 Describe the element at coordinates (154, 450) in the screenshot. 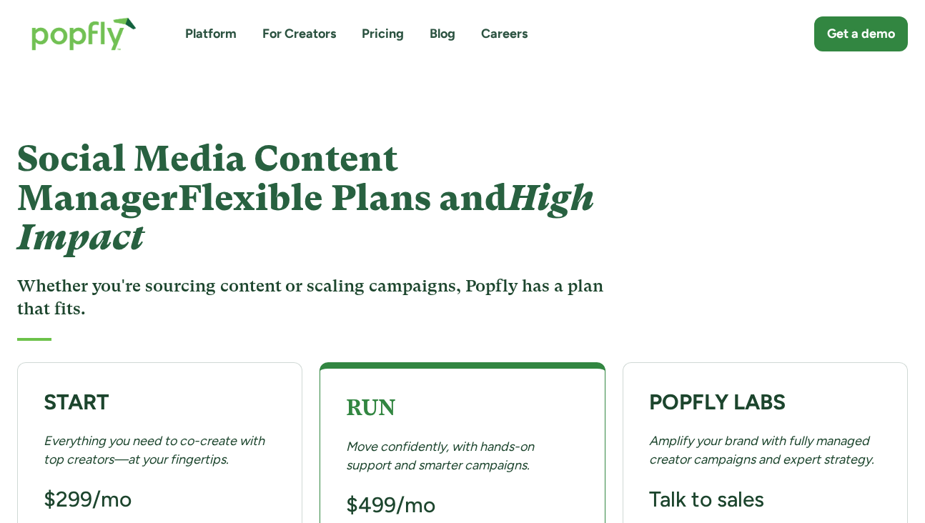

I see `em: Everything you need to co-create with top creators—at your fingertips.` at that location.